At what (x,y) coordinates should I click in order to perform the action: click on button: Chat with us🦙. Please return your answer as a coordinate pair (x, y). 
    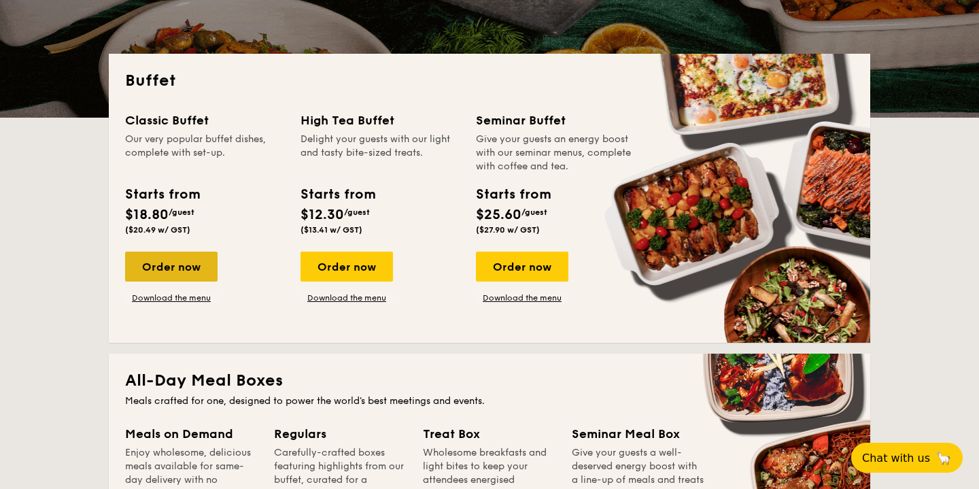
    Looking at the image, I should click on (907, 457).